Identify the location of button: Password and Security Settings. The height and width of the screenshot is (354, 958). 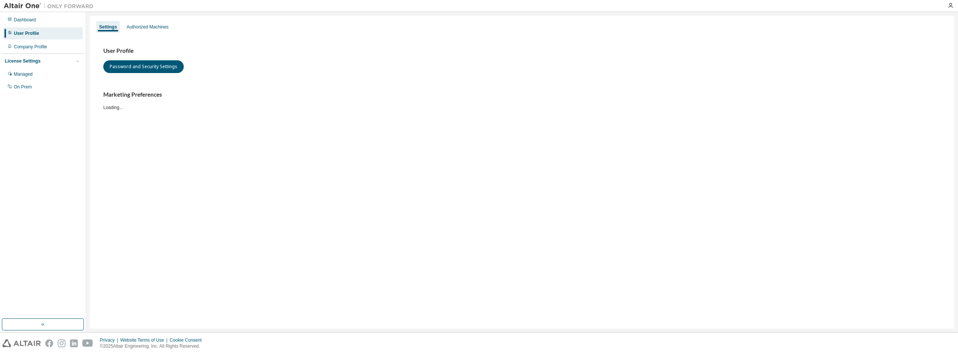
(143, 67).